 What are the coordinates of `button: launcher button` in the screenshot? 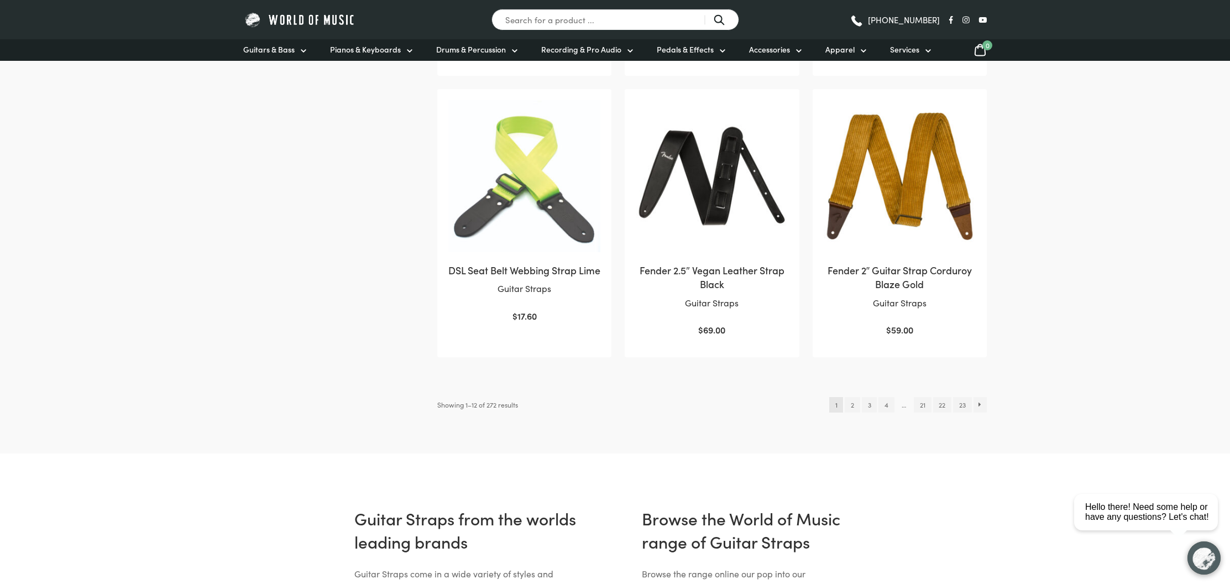 It's located at (134, 96).